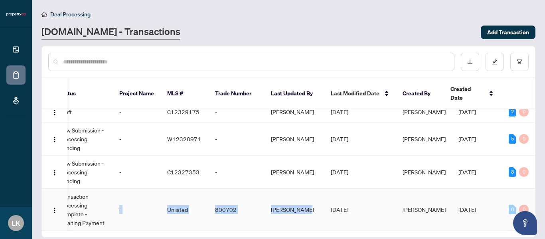  Describe the element at coordinates (70, 14) in the screenshot. I see `span: Deal Processing` at that location.